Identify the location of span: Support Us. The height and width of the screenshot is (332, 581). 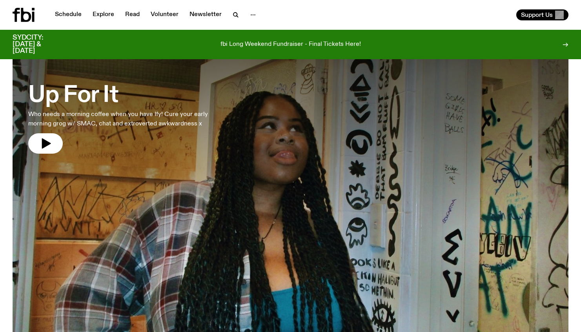
(537, 15).